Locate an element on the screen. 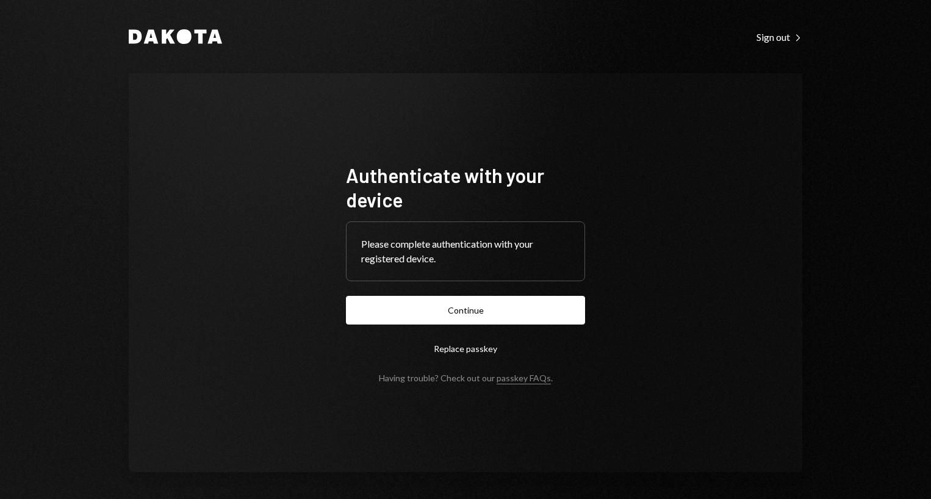 The height and width of the screenshot is (499, 931). a: Sign out is located at coordinates (779, 37).